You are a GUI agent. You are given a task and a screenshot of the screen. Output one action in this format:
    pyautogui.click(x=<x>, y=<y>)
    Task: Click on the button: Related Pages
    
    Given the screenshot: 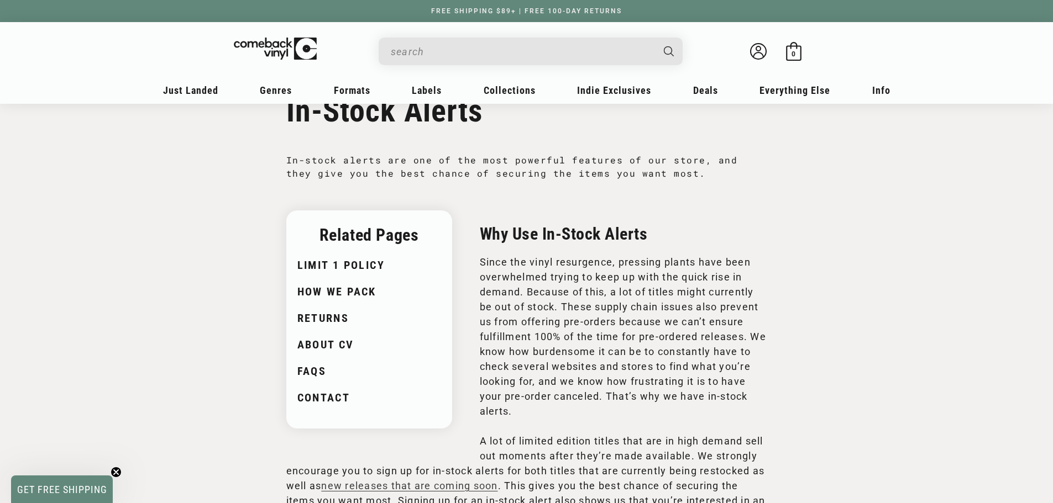 What is the action you would take?
    pyautogui.click(x=369, y=235)
    